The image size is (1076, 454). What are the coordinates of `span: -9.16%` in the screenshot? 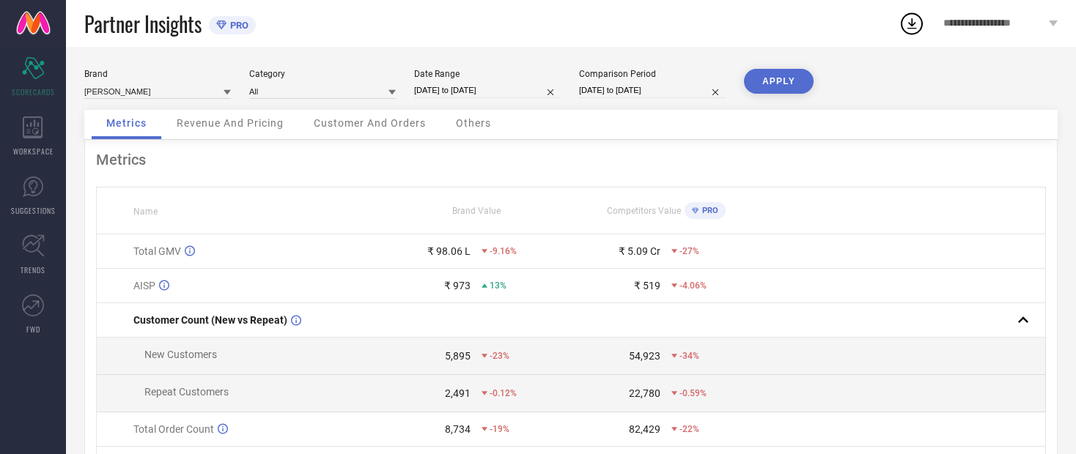 It's located at (503, 251).